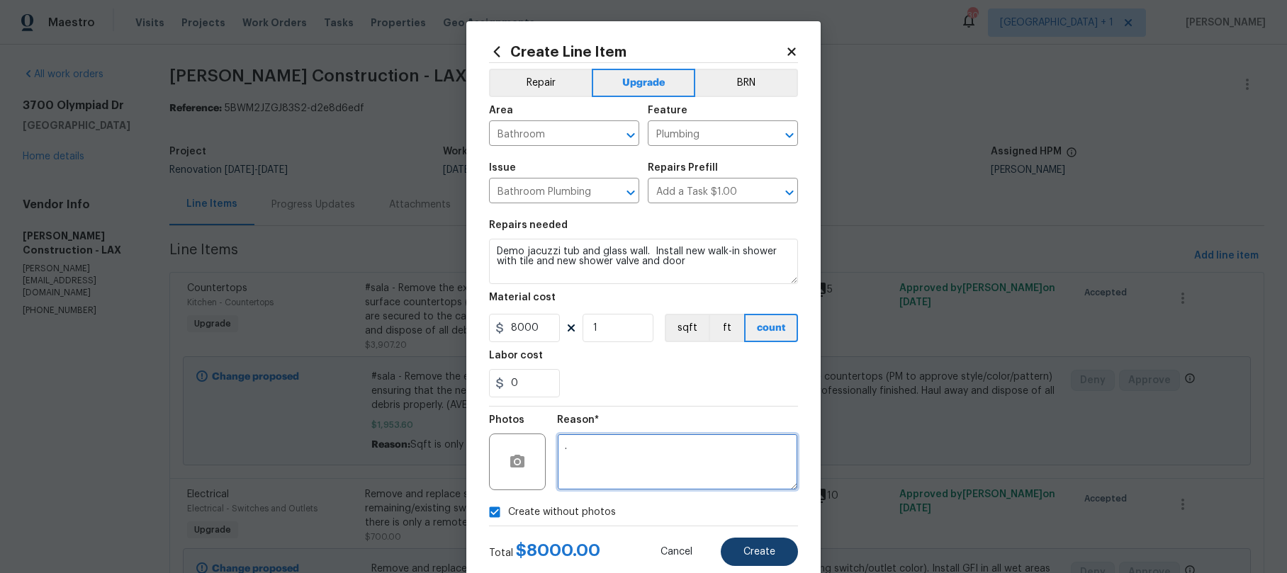 The height and width of the screenshot is (573, 1287). What do you see at coordinates (759, 552) in the screenshot?
I see `span: Create` at bounding box center [759, 552].